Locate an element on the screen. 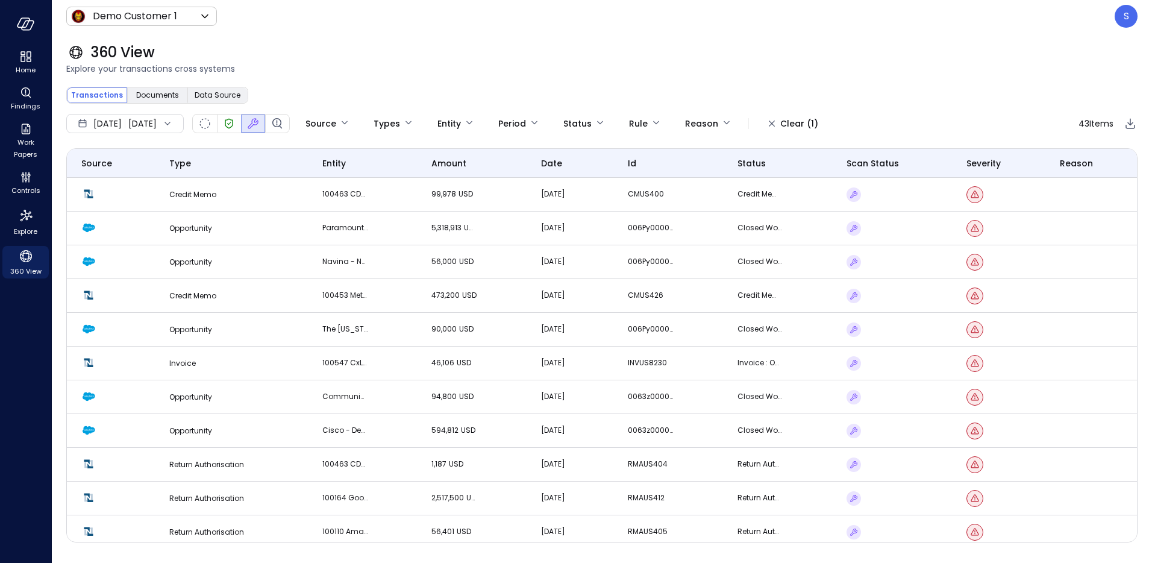  span: Source is located at coordinates (96, 163).